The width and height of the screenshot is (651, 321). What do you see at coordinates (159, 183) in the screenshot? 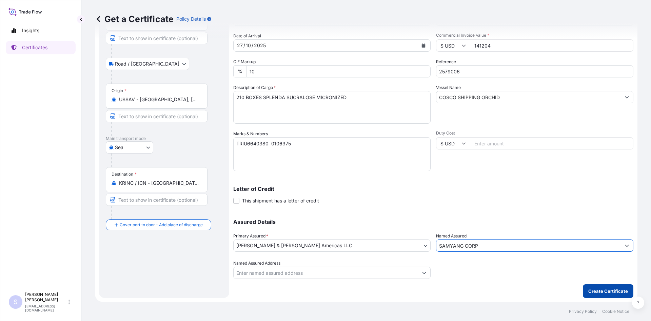
I see `input: Destination` at bounding box center [159, 183].